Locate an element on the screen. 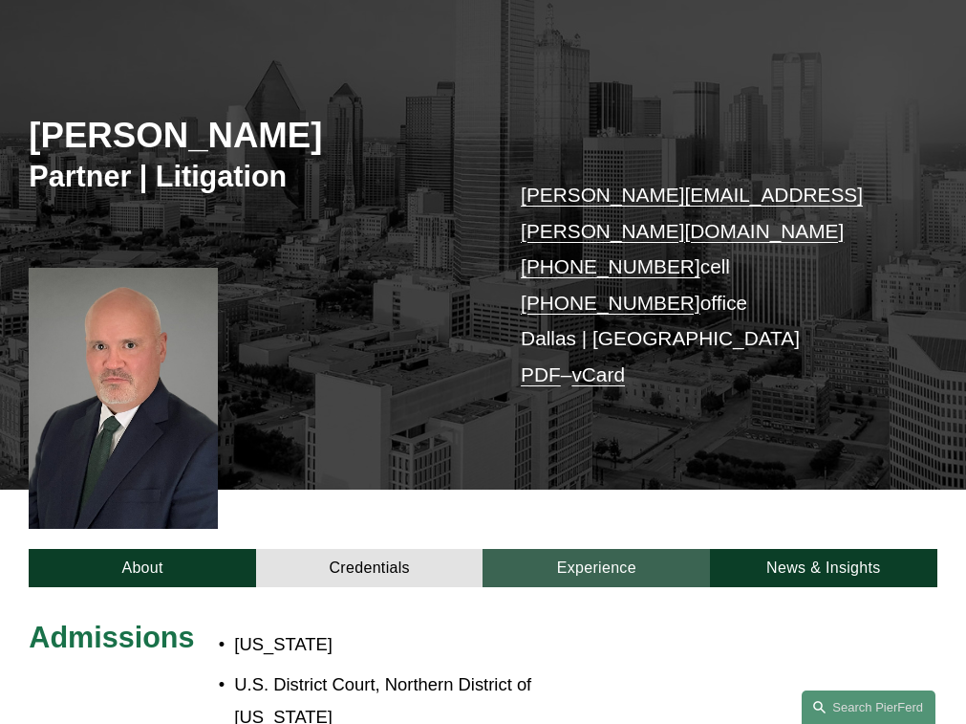 The image size is (966, 724). a: Experience is located at coordinates (596, 568).